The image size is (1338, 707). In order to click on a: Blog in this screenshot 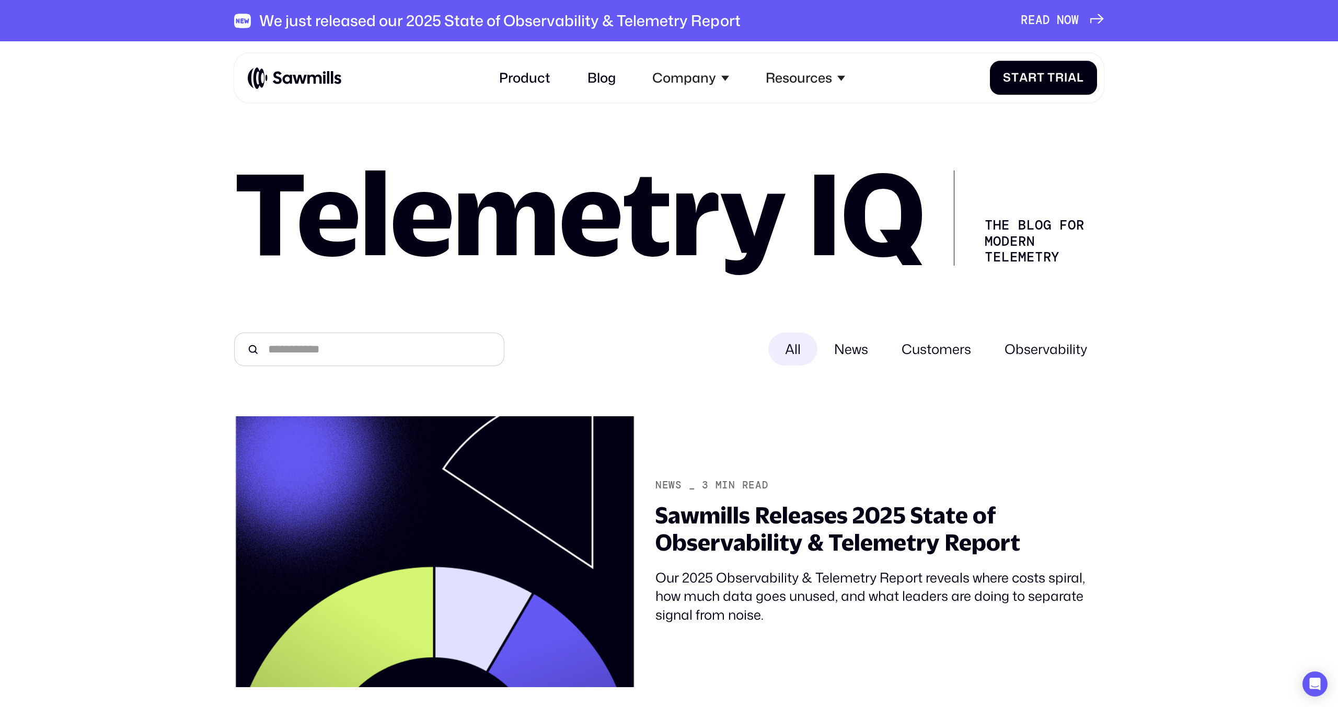, I will do `click(602, 78)`.